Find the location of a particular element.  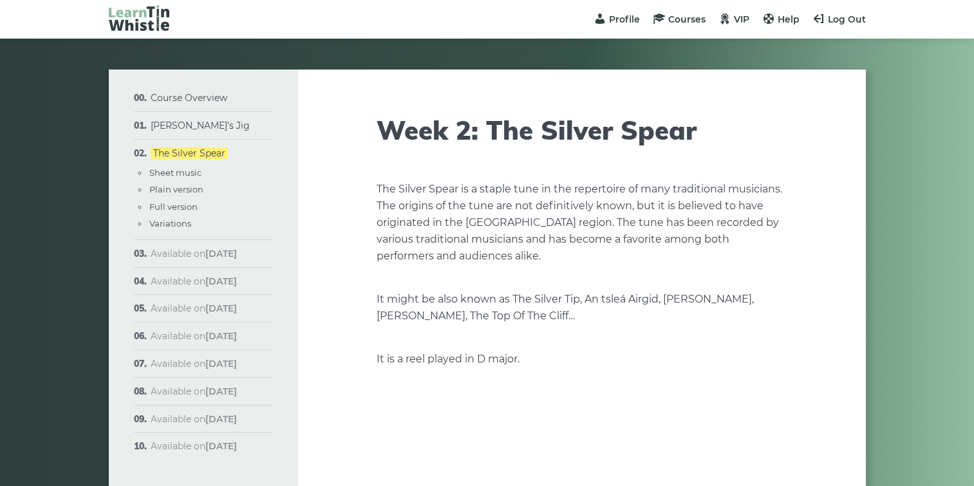

a: Sheet music is located at coordinates (175, 172).